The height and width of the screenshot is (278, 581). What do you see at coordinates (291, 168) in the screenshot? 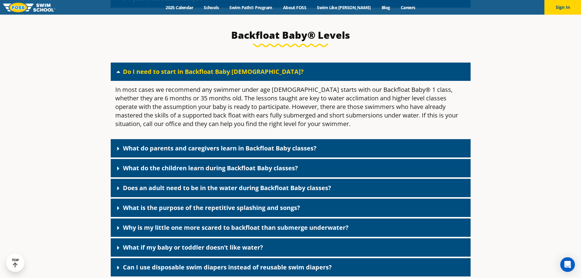
I see `div: What do the children learn during Backfloat Baby classes?` at bounding box center [291, 168].